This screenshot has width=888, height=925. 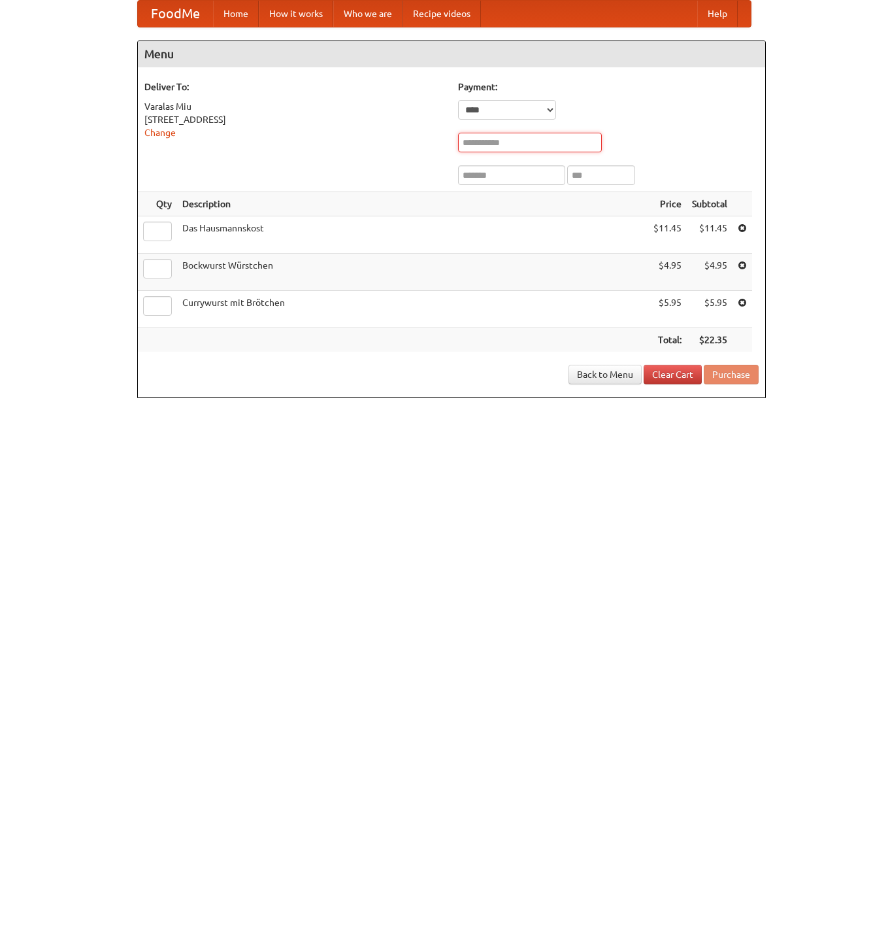 I want to click on a: Help, so click(x=718, y=14).